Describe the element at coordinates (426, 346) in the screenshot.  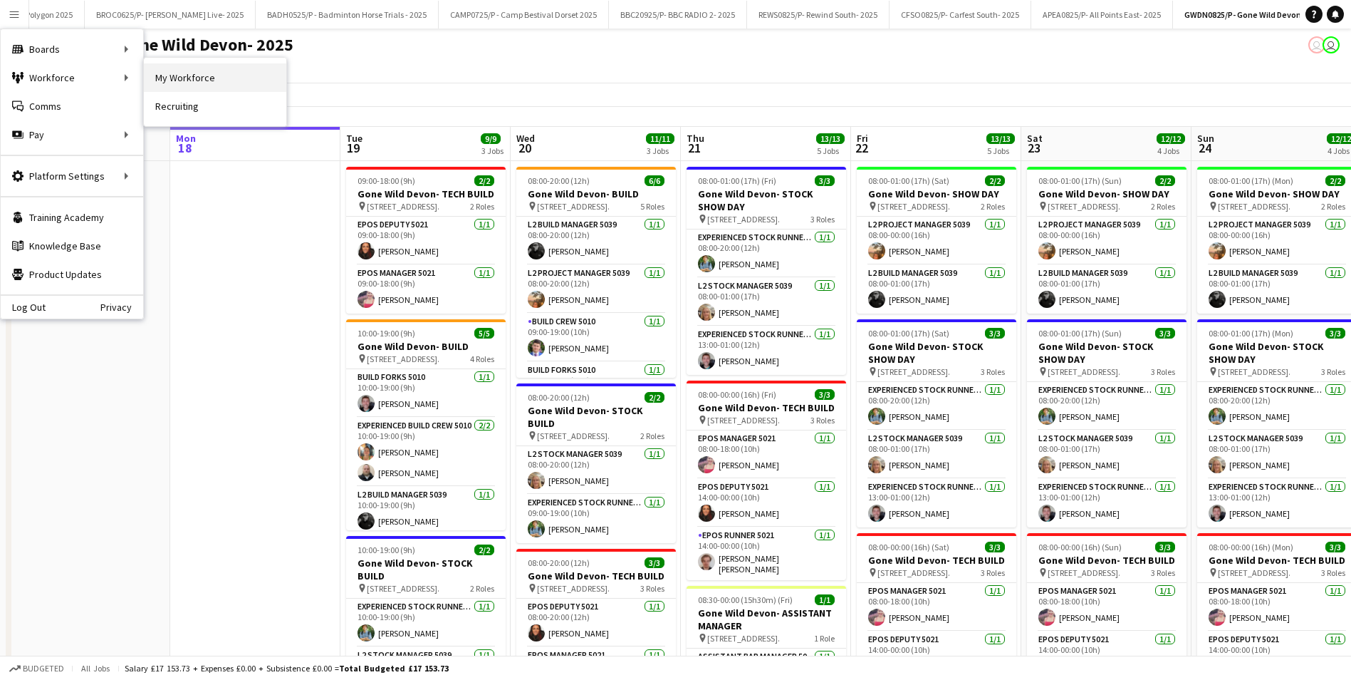
I see `h3: Gone Wild Devon- BUILD` at that location.